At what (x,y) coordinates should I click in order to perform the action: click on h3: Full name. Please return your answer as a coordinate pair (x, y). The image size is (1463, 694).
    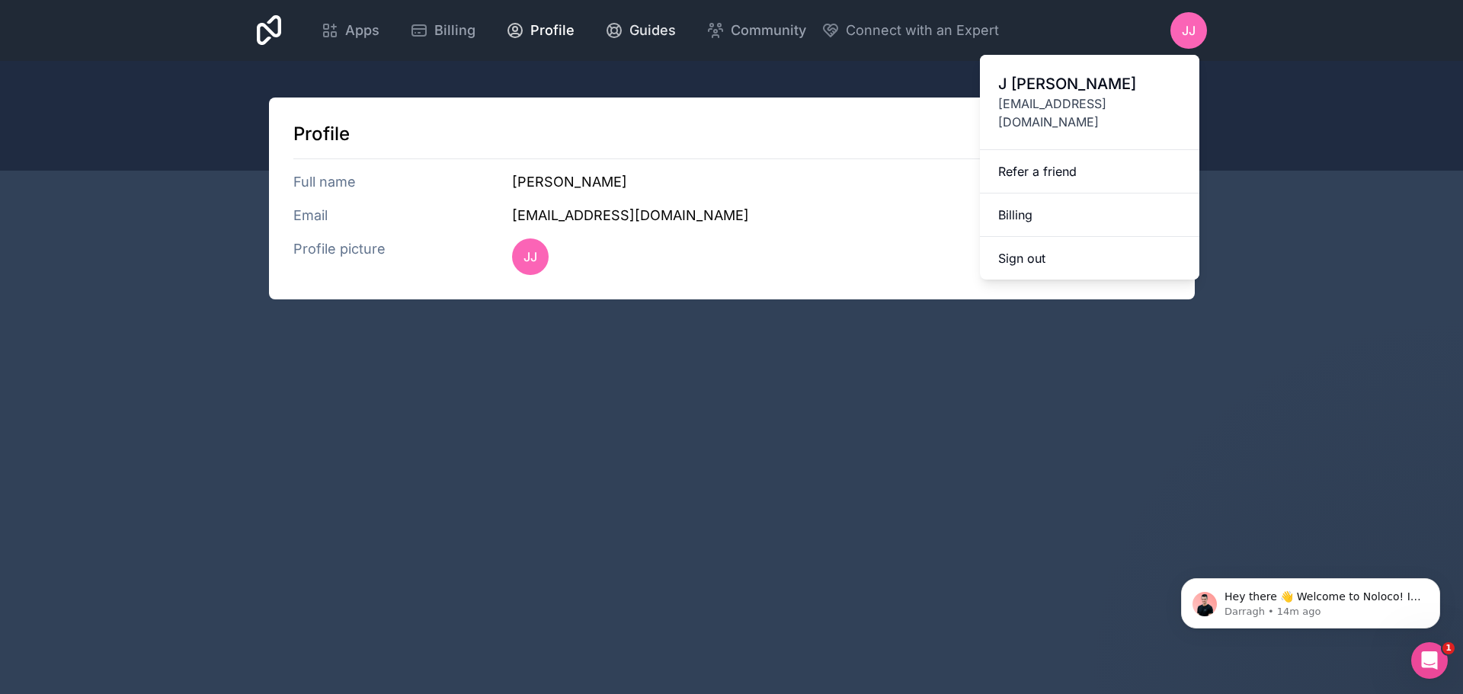
    Looking at the image, I should click on (403, 182).